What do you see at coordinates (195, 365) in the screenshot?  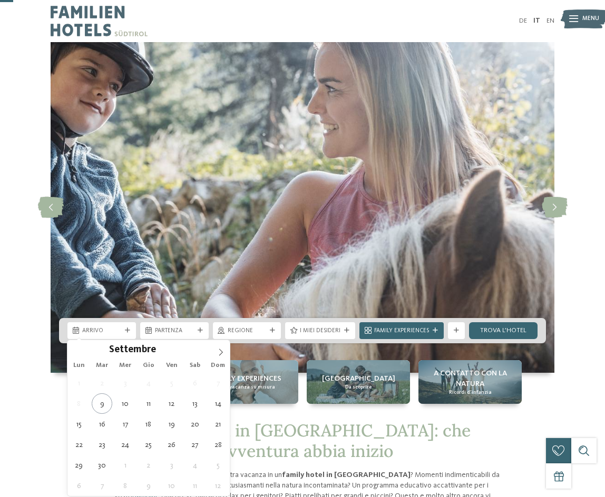 I see `span: Sab` at bounding box center [195, 365].